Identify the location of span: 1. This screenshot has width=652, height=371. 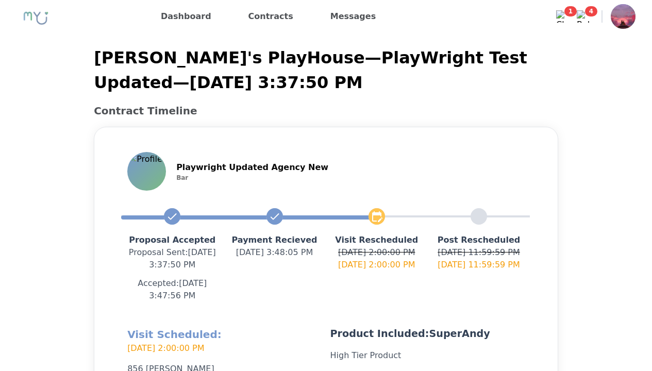
(571, 11).